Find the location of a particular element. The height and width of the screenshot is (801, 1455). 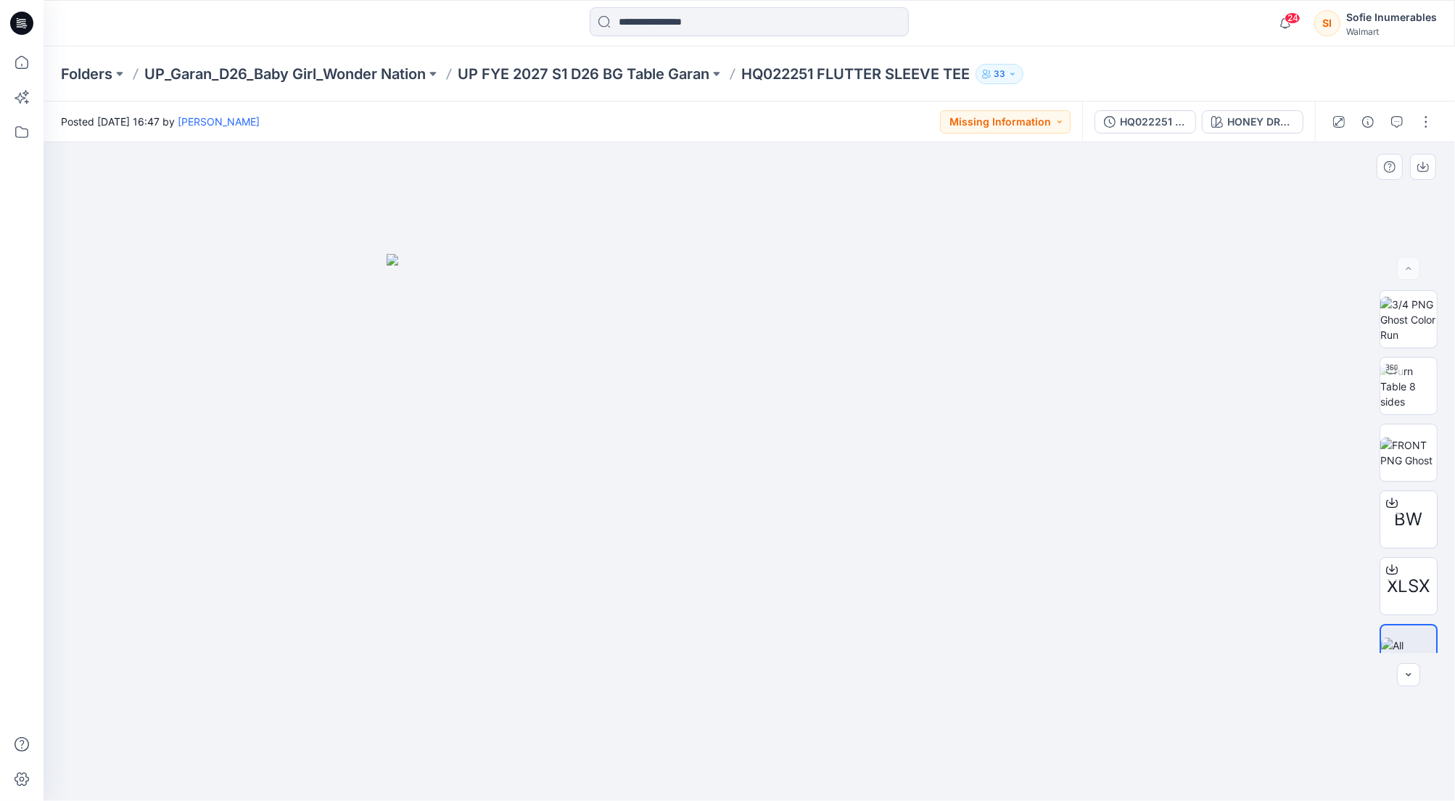

span: XLSX is located at coordinates (1408, 586).